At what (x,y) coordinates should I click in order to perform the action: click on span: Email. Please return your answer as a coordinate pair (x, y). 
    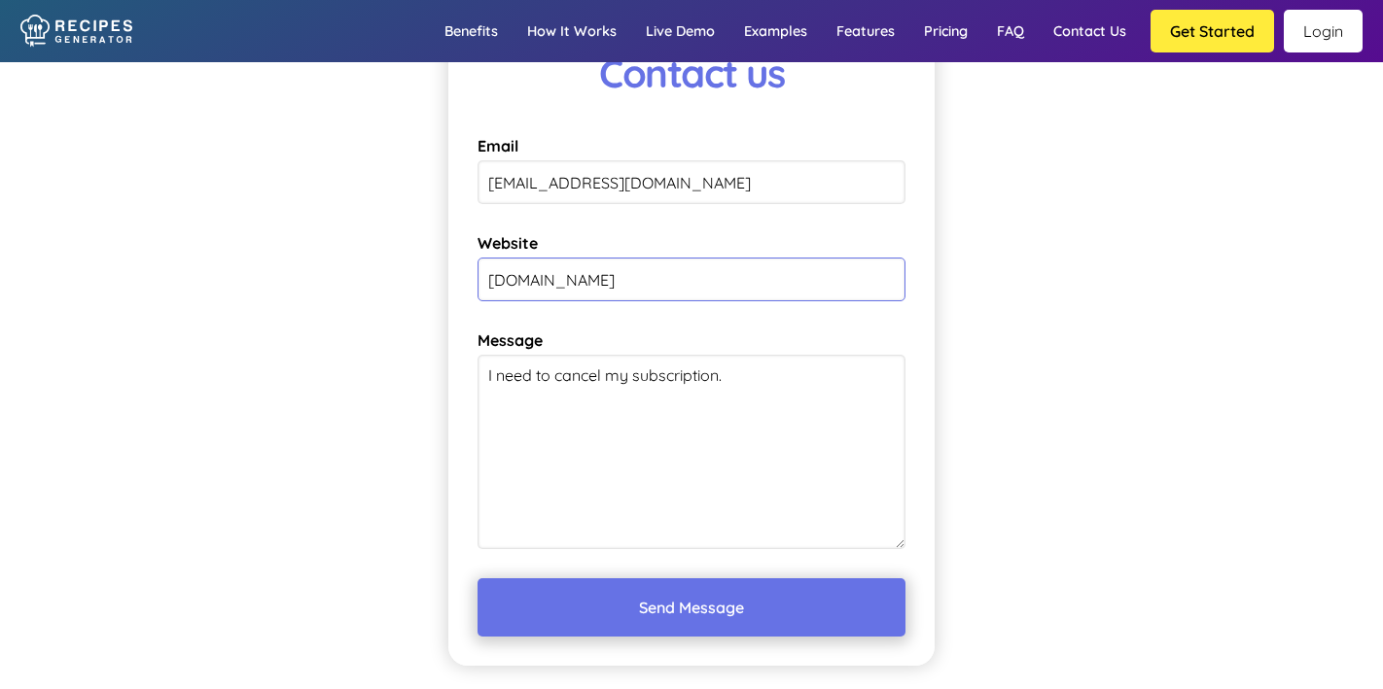
    Looking at the image, I should click on (691, 146).